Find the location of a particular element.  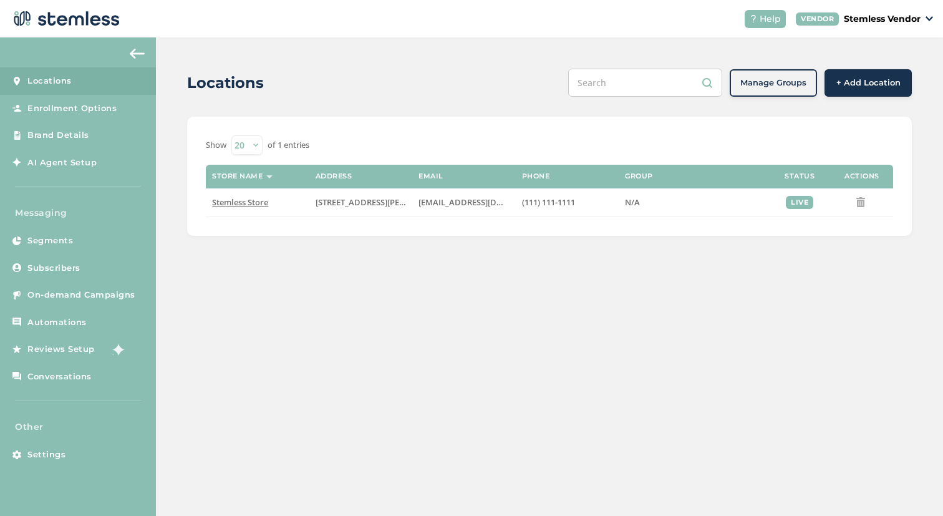

button: + Add Location is located at coordinates (868, 83).